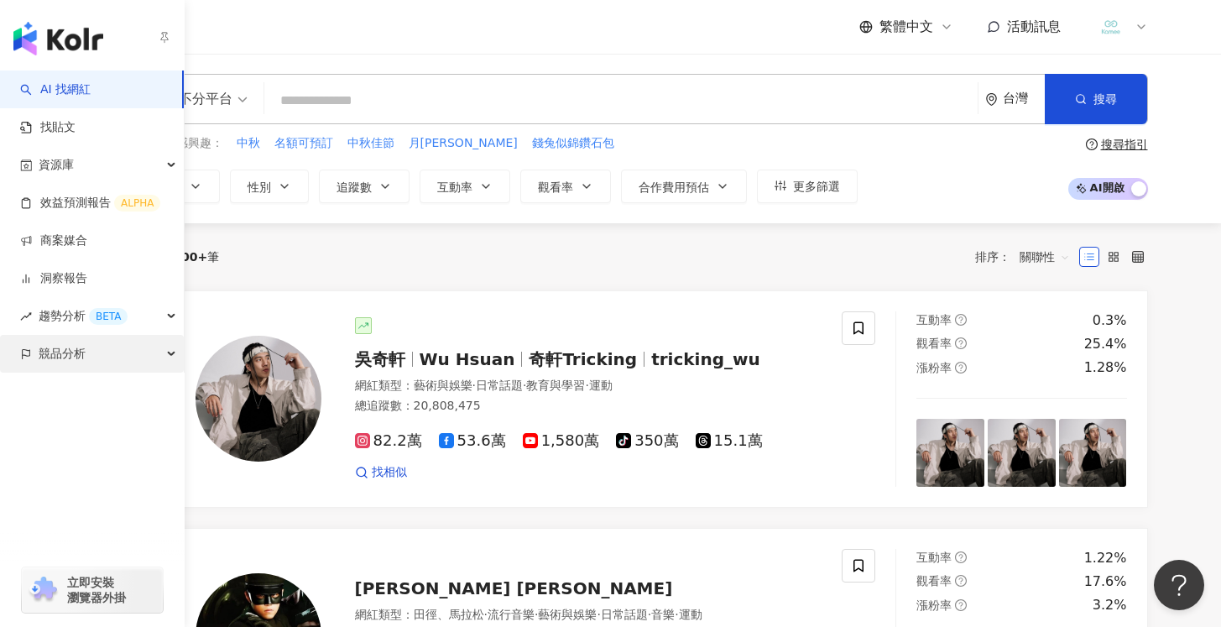 This screenshot has height=627, width=1221. What do you see at coordinates (644, 399) in the screenshot?
I see `a: KOL Avatar吳奇軒Wu Hsuan奇軒Trickingtricking_wu網紅類型：藝術與娛樂·日常話題·教育與學習·運動總追蹤數：20,808,47582.2萬53.6萬1,580萬...` at bounding box center [644, 399].